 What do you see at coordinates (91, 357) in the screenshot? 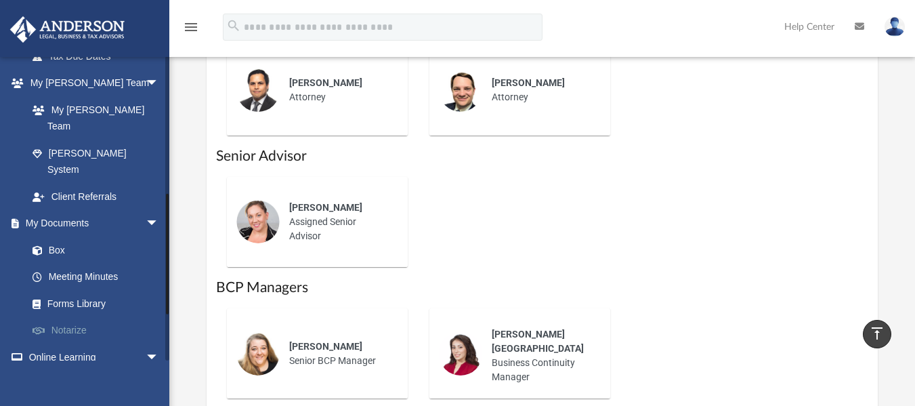
I see `a: Online Learningarrow_drop_down` at bounding box center [91, 357].